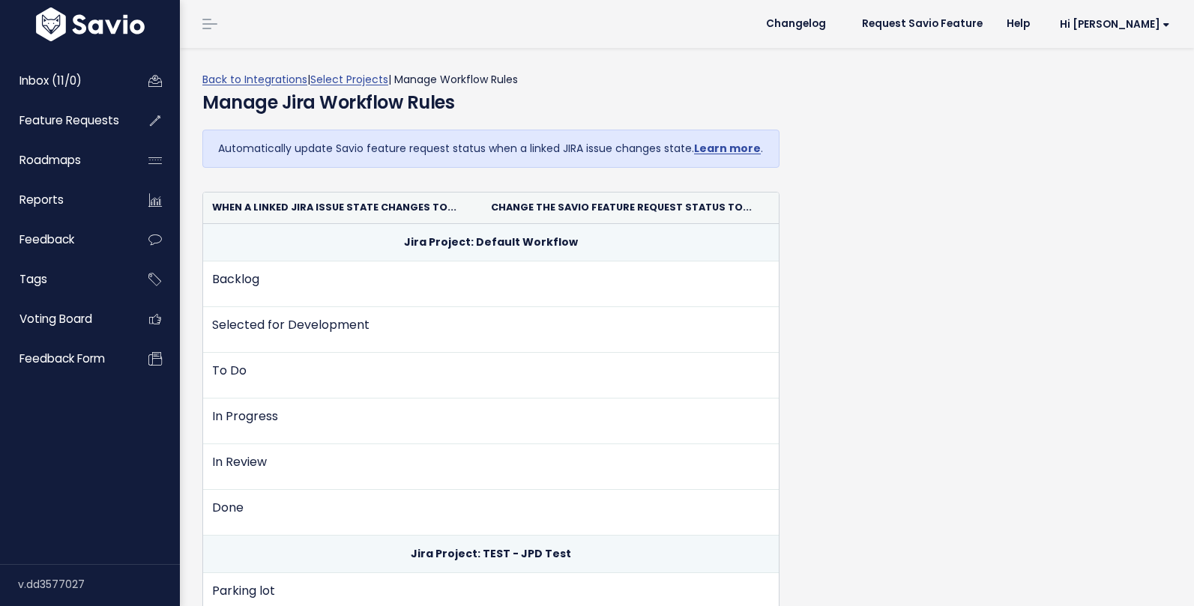  I want to click on span: Feature Requests, so click(69, 120).